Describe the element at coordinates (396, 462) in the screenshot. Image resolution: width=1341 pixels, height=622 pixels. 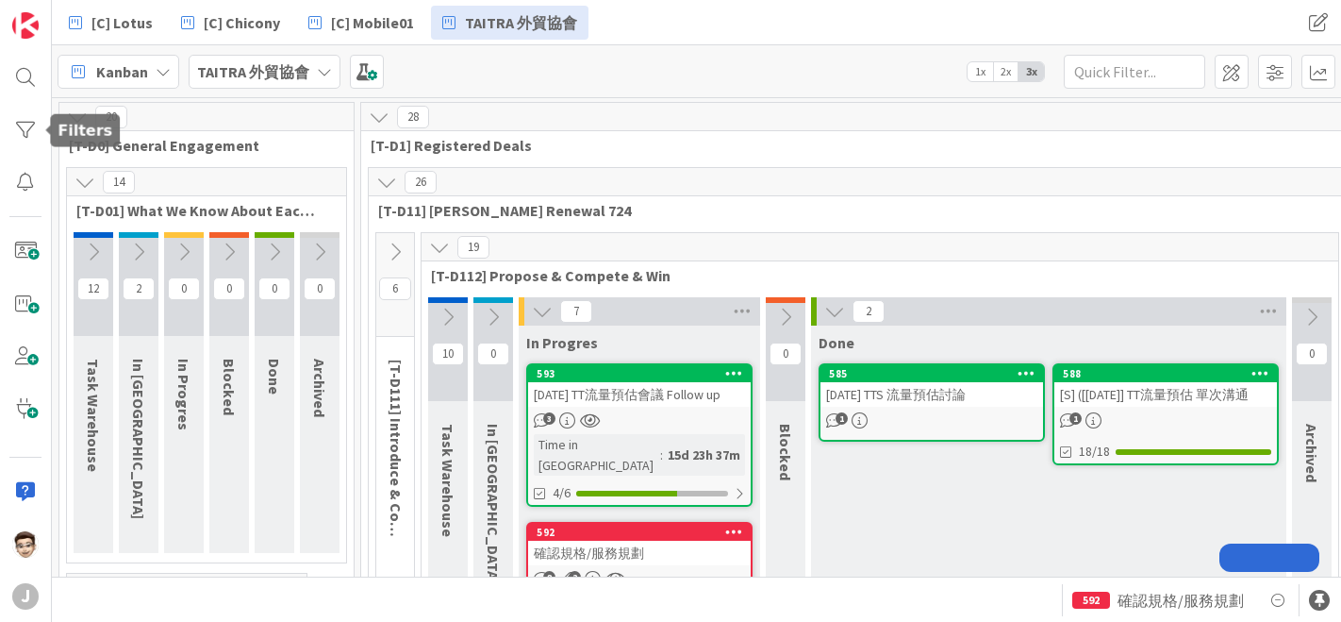
I see `span: [T-D111] Introduce & Convince` at that location.